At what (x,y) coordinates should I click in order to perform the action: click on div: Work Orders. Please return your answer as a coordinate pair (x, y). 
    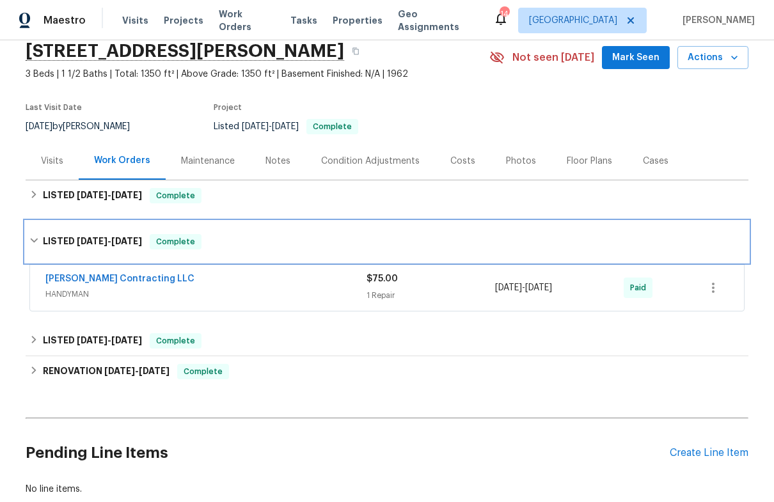
    Looking at the image, I should click on (122, 161).